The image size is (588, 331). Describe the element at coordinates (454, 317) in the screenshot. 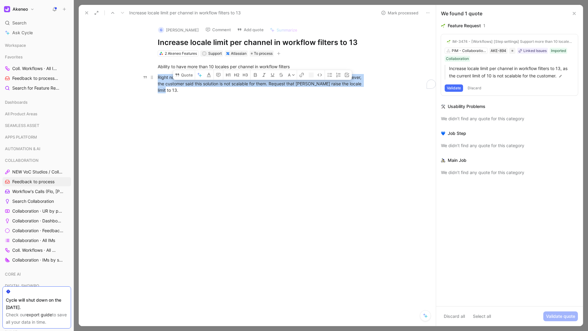

I see `button: Discard all` at that location.